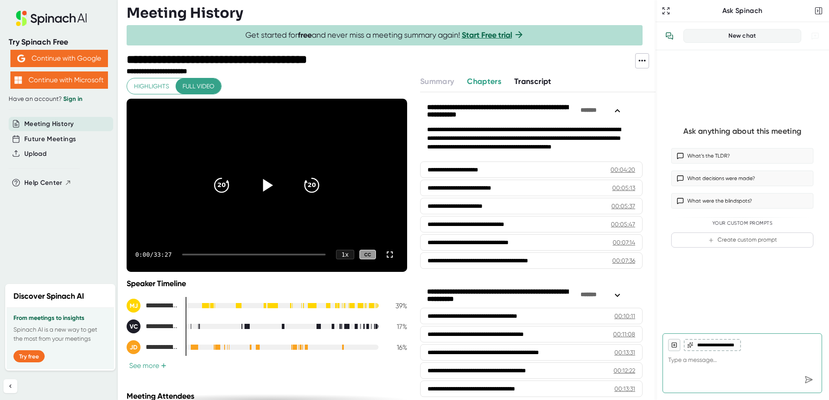 This screenshot has width=829, height=400. What do you see at coordinates (437, 81) in the screenshot?
I see `button: Summary` at bounding box center [437, 81].